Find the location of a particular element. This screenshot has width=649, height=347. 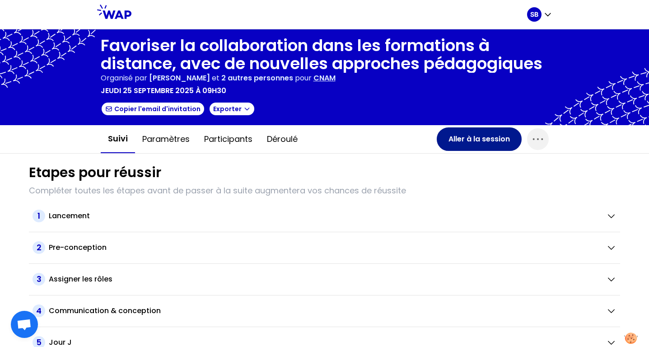

button: Aller à la session is located at coordinates (479, 139).